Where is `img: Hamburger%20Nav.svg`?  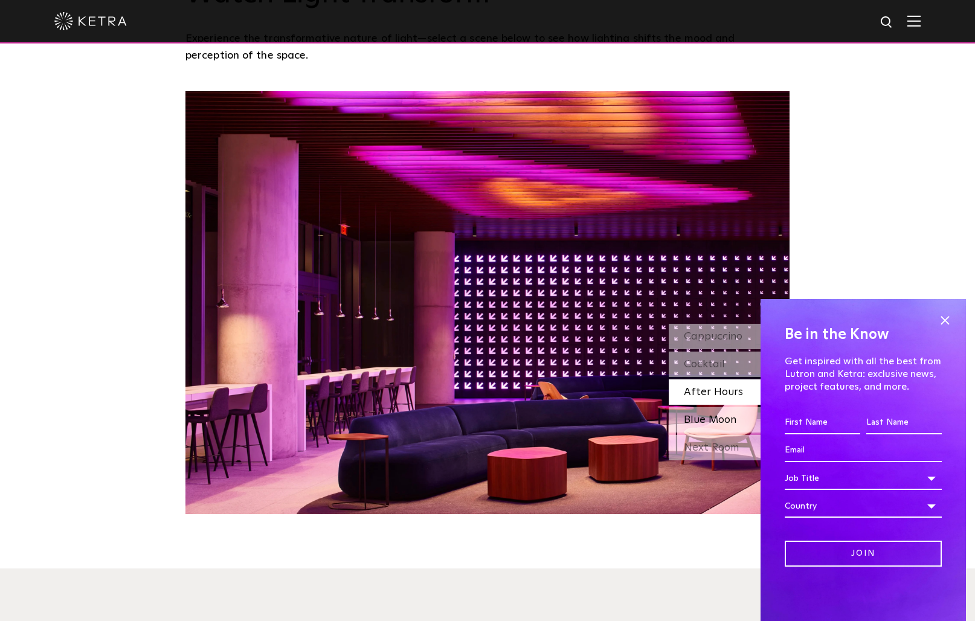
img: Hamburger%20Nav.svg is located at coordinates (914, 21).